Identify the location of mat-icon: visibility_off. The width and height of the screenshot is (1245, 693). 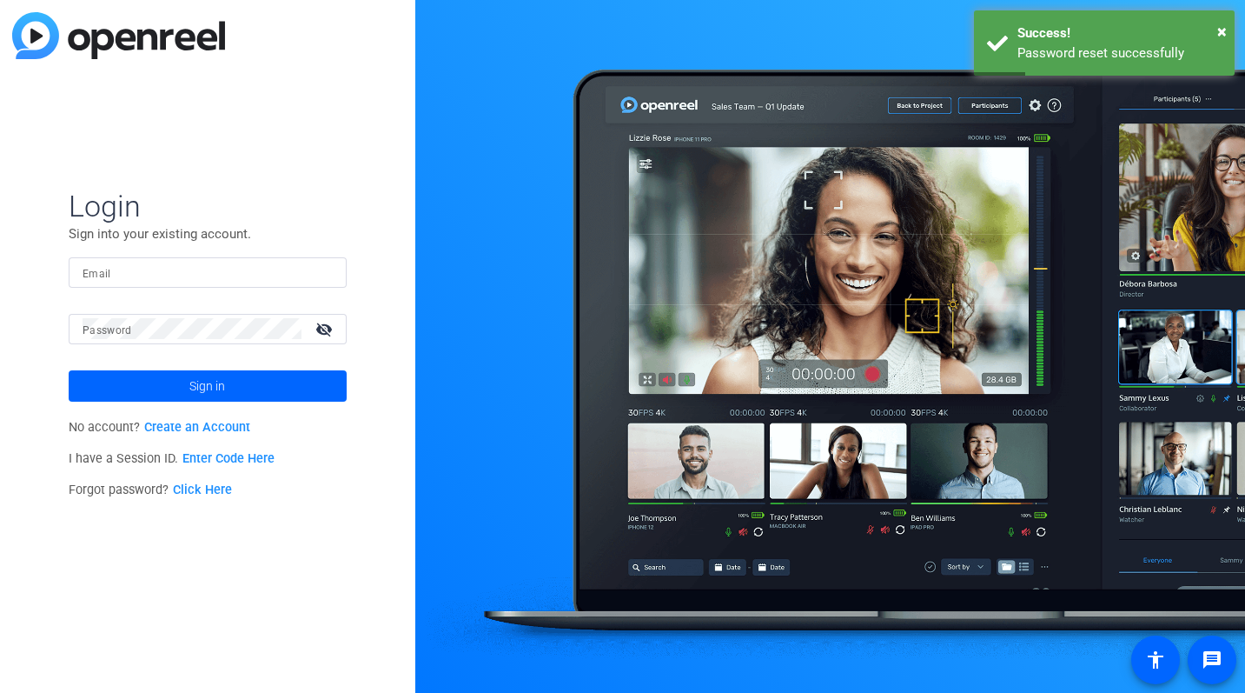
(326, 328).